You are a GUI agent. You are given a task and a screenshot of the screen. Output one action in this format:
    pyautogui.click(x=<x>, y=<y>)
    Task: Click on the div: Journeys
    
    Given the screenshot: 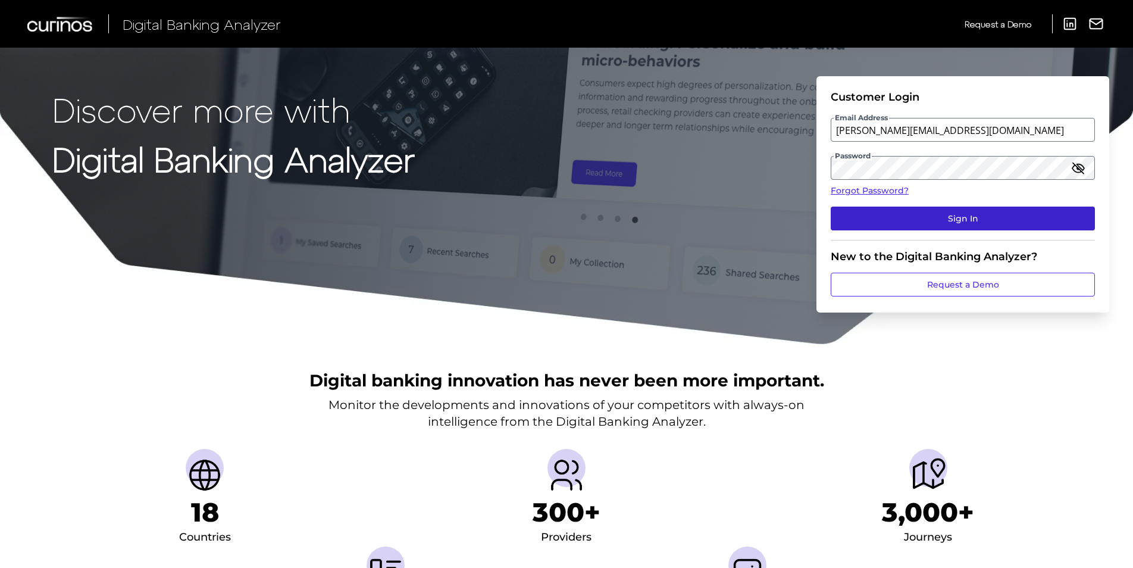 What is the action you would take?
    pyautogui.click(x=928, y=537)
    